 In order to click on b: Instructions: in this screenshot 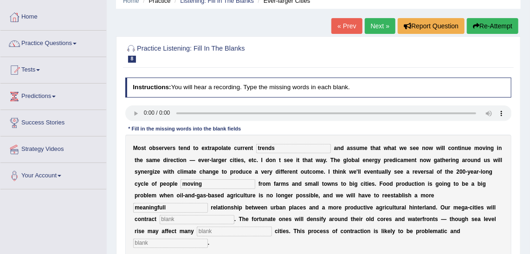, I will do `click(152, 87)`.